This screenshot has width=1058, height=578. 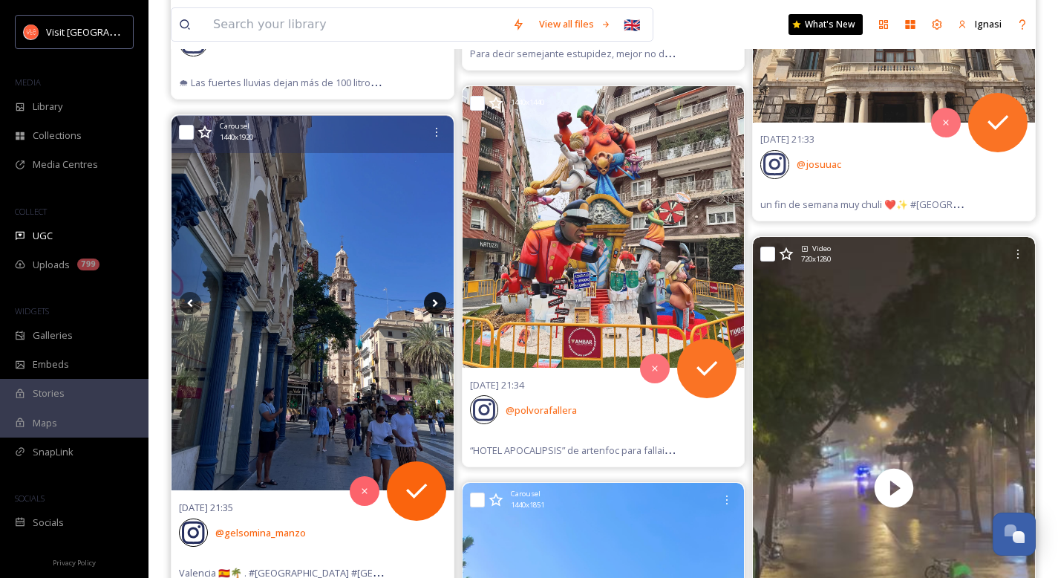 What do you see at coordinates (604, 227) in the screenshot?
I see `img: “HOTEL APOCALIPSIS” de artenfoc para fallaisabellacatolica 9º premio sección 2ªA y 3º ing y graci...` at bounding box center [604, 227].